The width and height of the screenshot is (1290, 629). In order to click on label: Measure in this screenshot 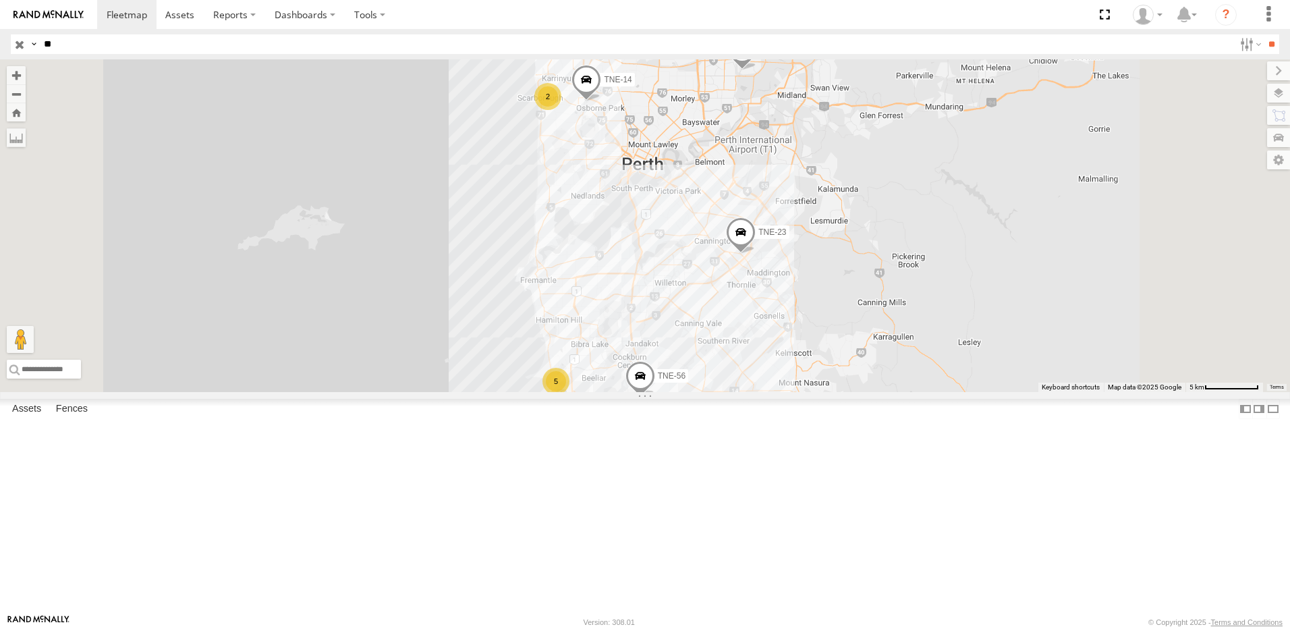, I will do `click(16, 138)`.